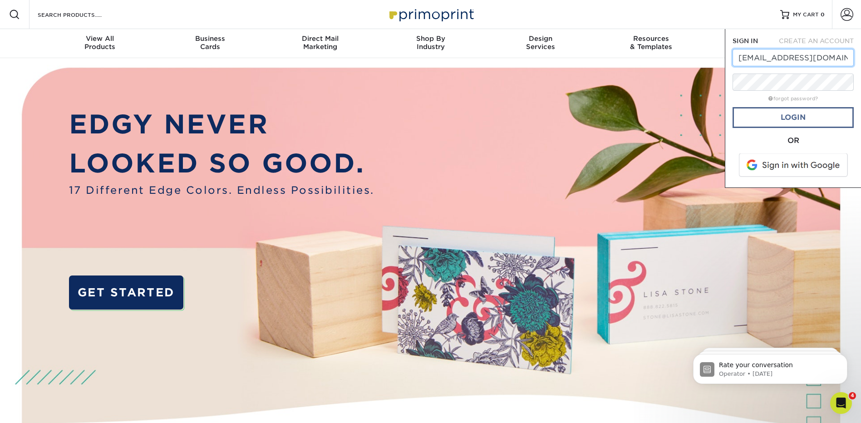 The image size is (861, 423). What do you see at coordinates (430, 39) in the screenshot?
I see `span: Shop By` at bounding box center [430, 39].